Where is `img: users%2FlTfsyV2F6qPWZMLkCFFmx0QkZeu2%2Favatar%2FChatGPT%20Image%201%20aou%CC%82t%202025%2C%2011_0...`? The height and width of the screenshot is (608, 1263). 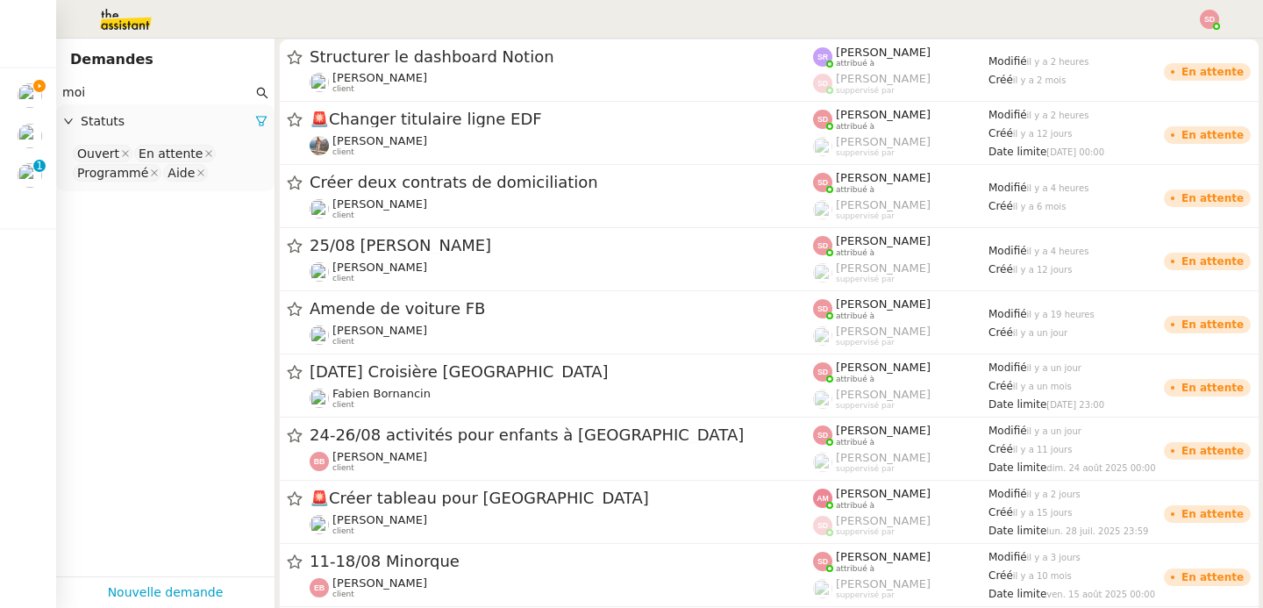
img: users%2FlTfsyV2F6qPWZMLkCFFmx0QkZeu2%2Favatar%2FChatGPT%20Image%201%20aou%CC%82t%202025%2C%2011_0... is located at coordinates (319, 209).